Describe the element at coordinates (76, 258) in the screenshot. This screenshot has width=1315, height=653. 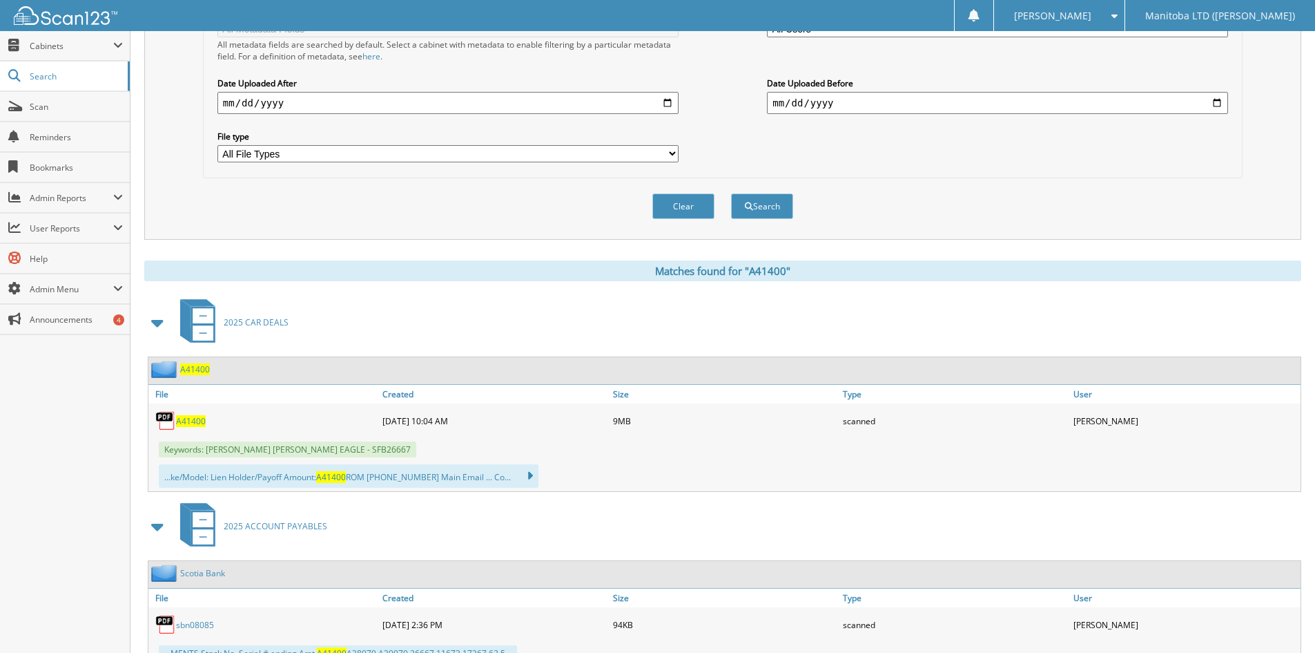
I see `span: Help` at that location.